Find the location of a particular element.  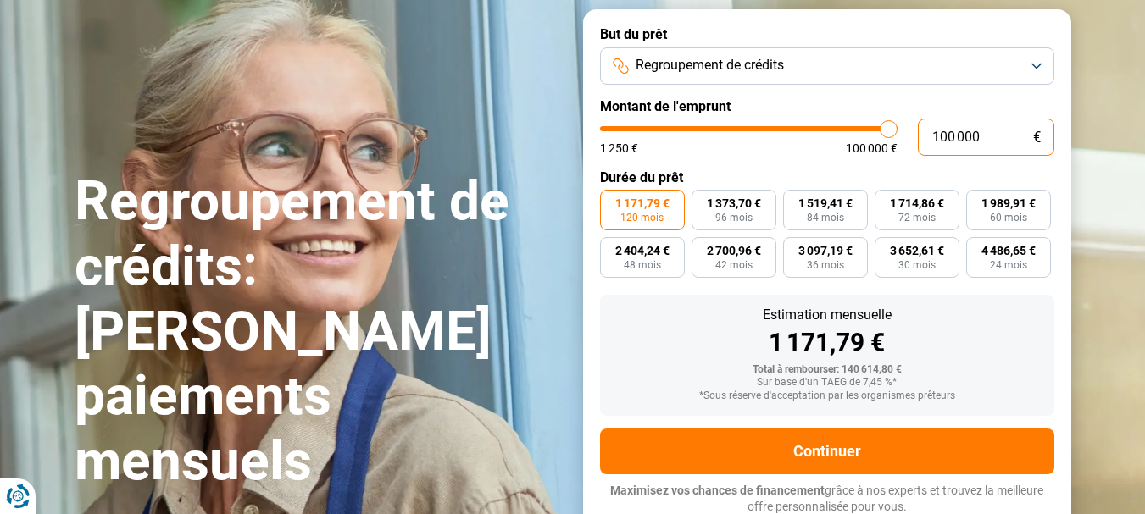

span: 1 373,70 € is located at coordinates (734, 203).